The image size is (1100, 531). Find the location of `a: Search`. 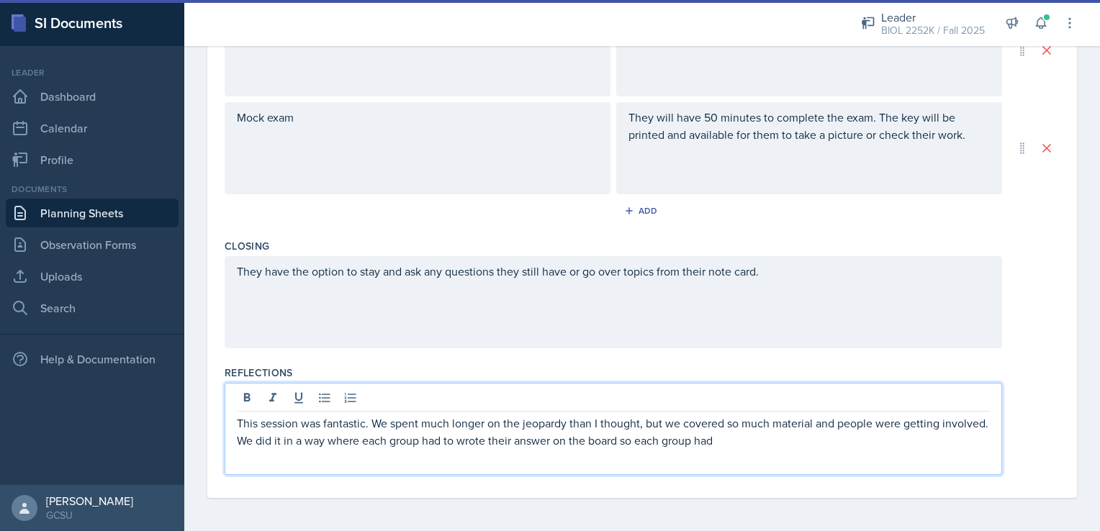

a: Search is located at coordinates (92, 308).